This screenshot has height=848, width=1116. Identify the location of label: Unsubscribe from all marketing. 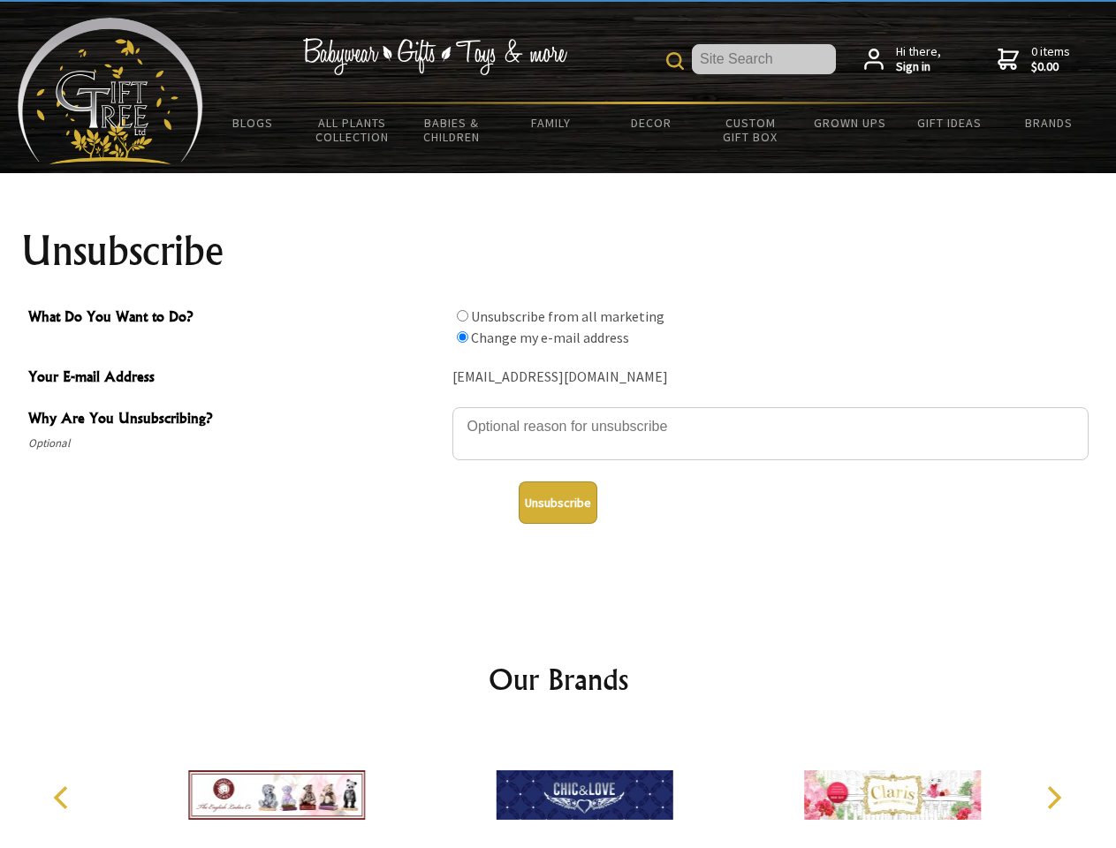
(567, 316).